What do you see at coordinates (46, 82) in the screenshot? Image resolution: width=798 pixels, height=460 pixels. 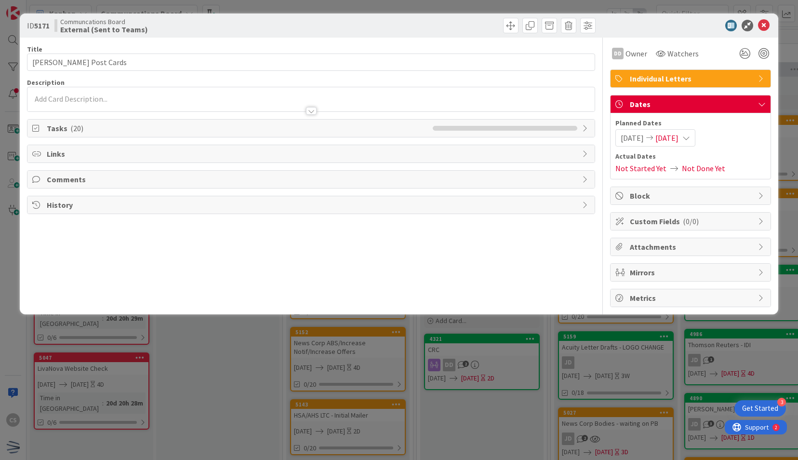 I see `span: Description` at bounding box center [46, 82].